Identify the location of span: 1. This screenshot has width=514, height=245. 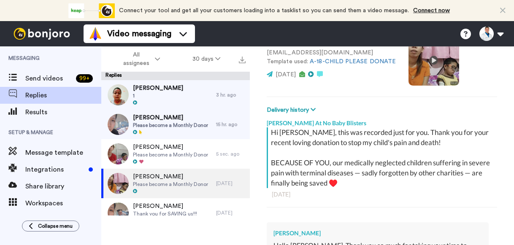
(158, 96).